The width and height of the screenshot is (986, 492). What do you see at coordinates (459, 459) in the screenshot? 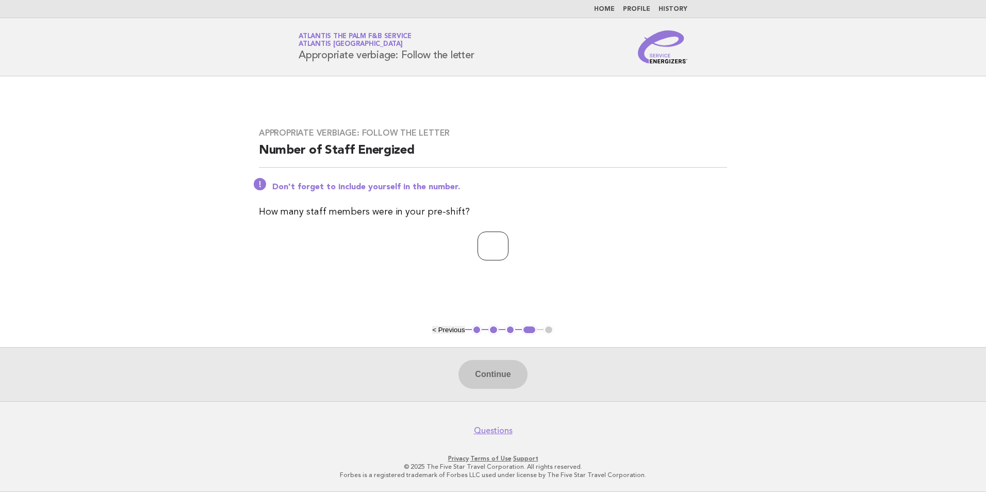
I see `a: Privacy` at bounding box center [459, 459].